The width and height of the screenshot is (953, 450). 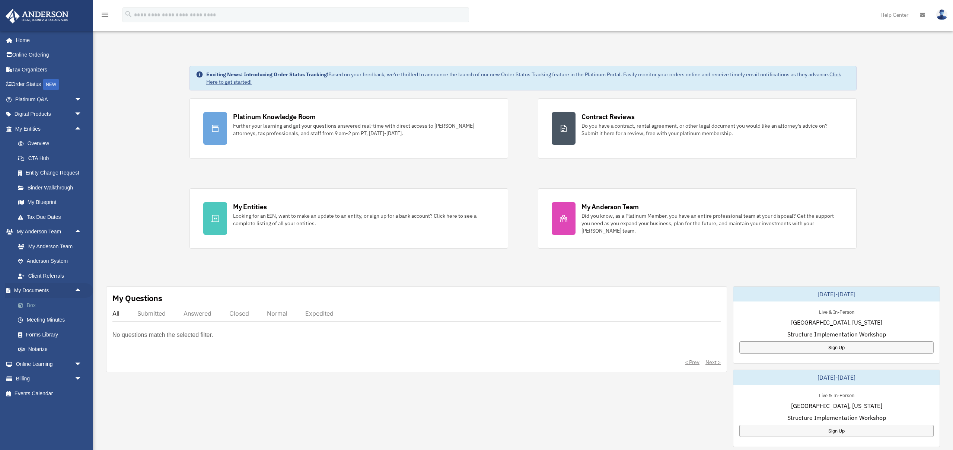 I want to click on div: NEW, so click(x=51, y=85).